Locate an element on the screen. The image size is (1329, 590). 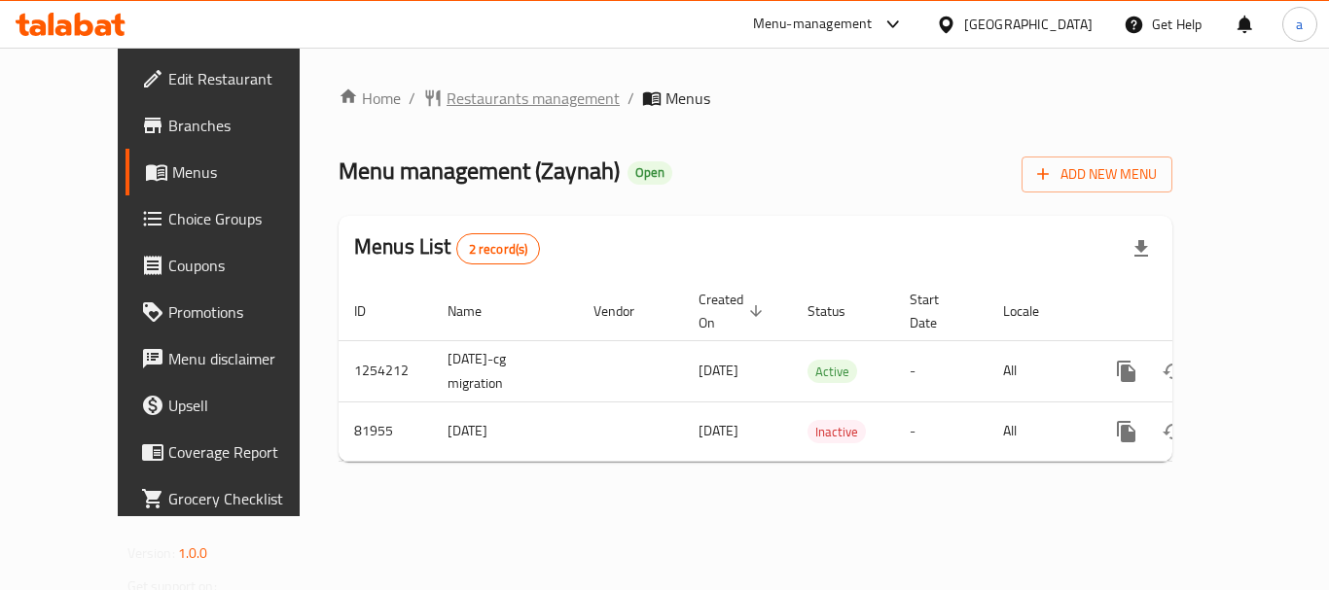
table: enhanced table is located at coordinates (822, 372).